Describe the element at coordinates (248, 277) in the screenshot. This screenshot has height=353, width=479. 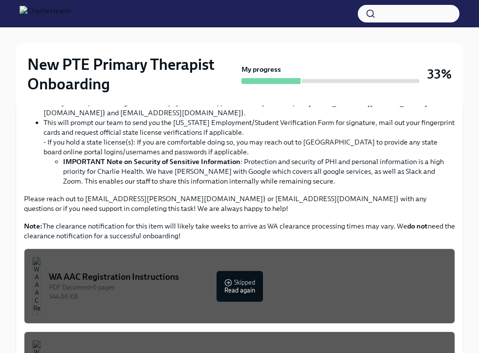
I see `div: WA AAC Registration Instructions` at that location.